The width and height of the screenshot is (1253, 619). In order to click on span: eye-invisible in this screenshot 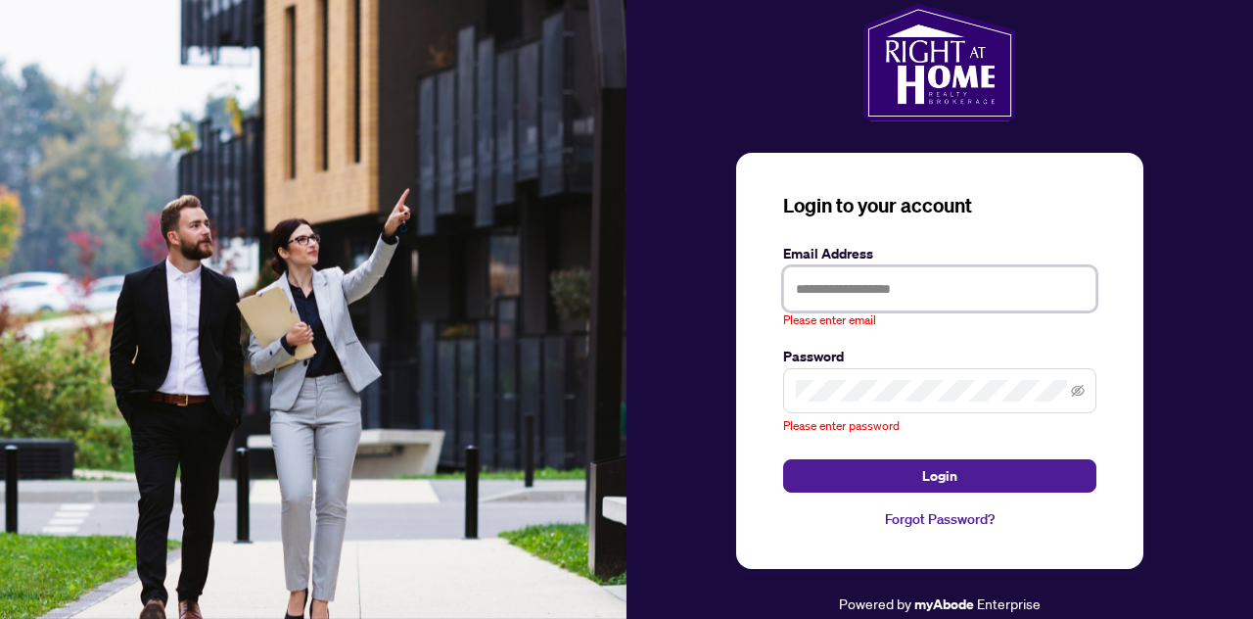, I will do `click(1078, 391)`.